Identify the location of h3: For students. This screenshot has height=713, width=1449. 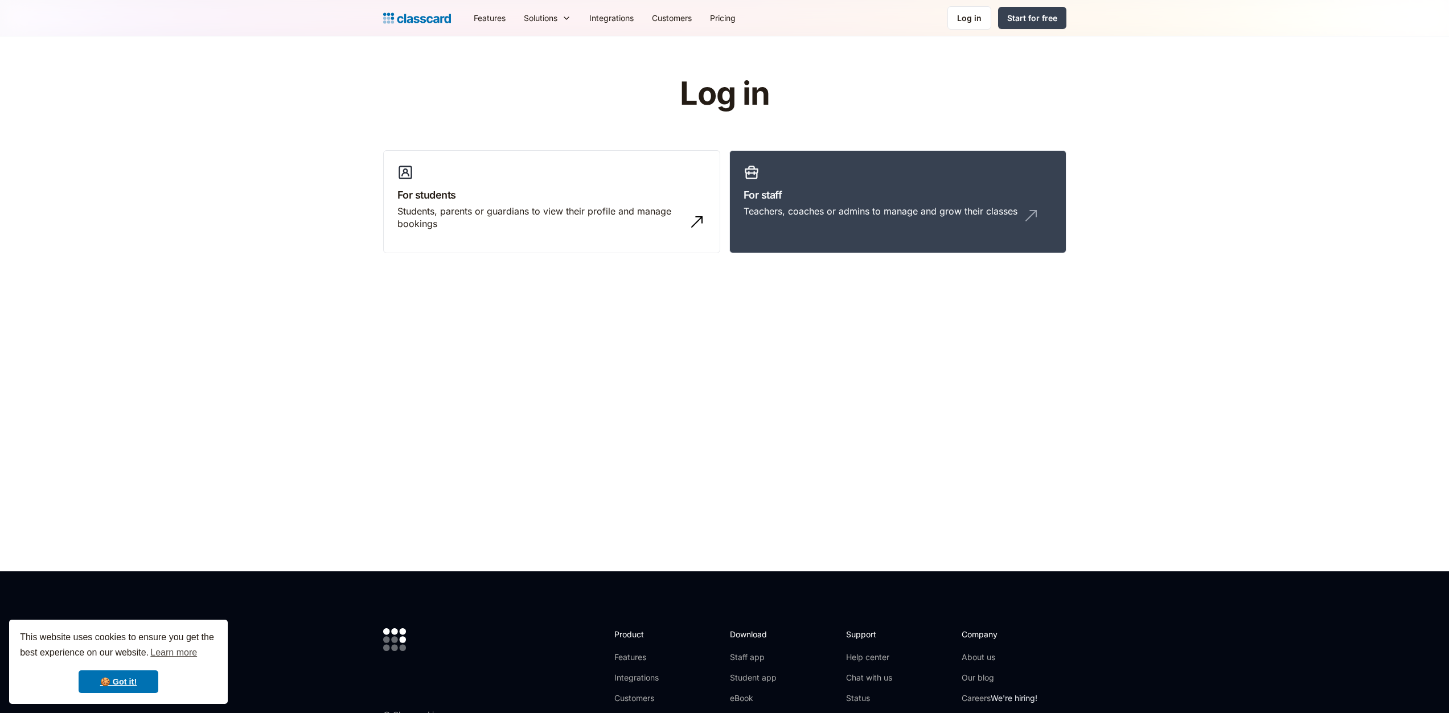
(552, 195).